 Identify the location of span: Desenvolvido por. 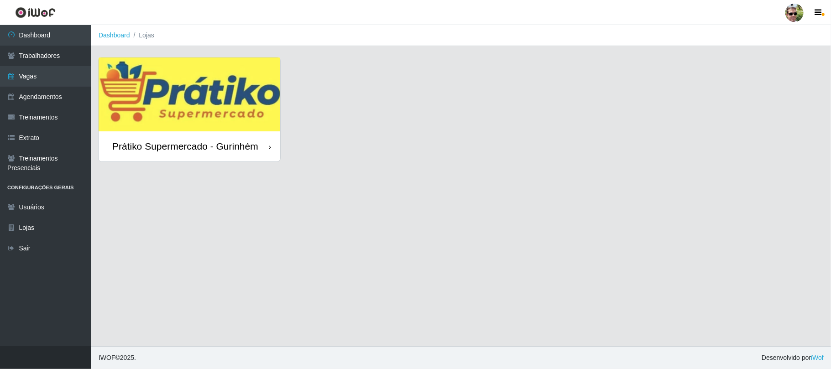
(793, 358).